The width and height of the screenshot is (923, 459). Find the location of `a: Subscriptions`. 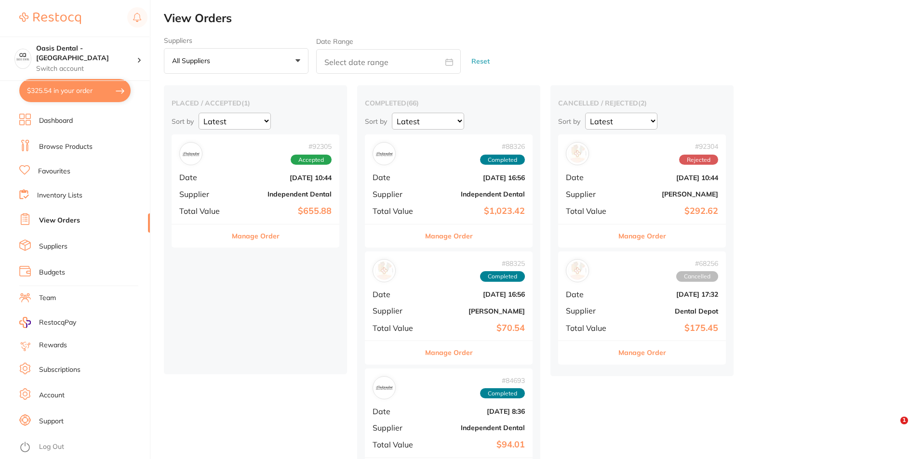

a: Subscriptions is located at coordinates (60, 370).